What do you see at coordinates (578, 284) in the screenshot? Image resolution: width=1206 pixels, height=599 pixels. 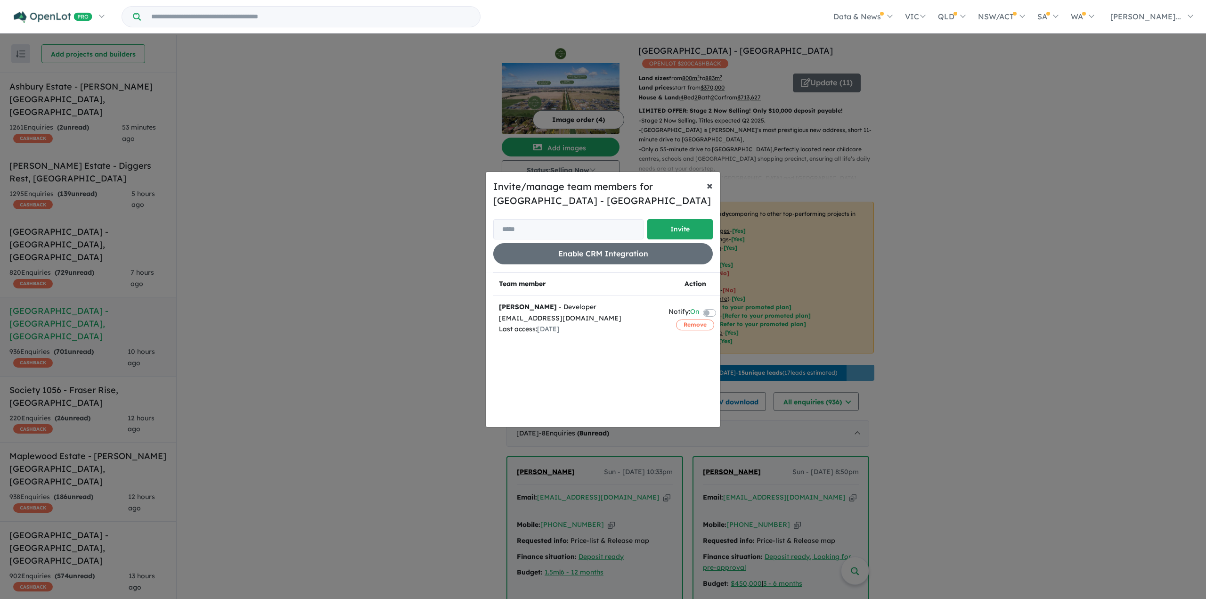 I see `th: Team member` at bounding box center [578, 284].